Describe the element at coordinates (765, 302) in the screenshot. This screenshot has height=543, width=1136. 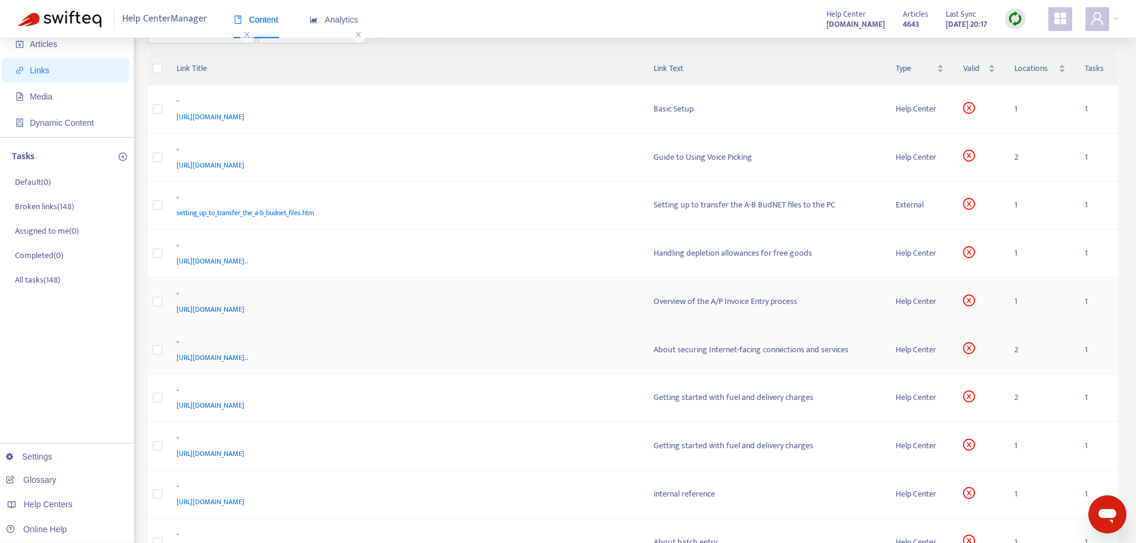
I see `div: Overview of the A/P Invoice Entry process` at that location.